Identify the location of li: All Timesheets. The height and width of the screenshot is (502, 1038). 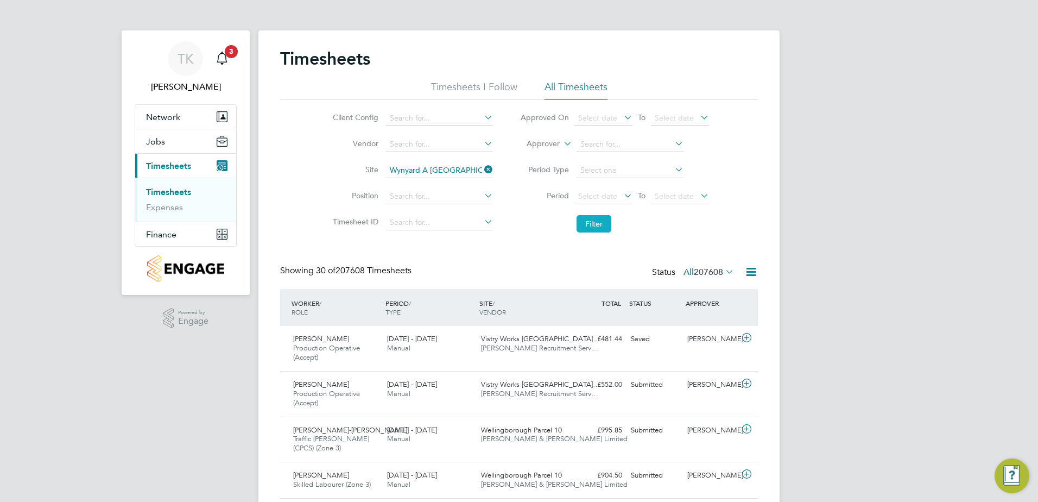
(576, 90).